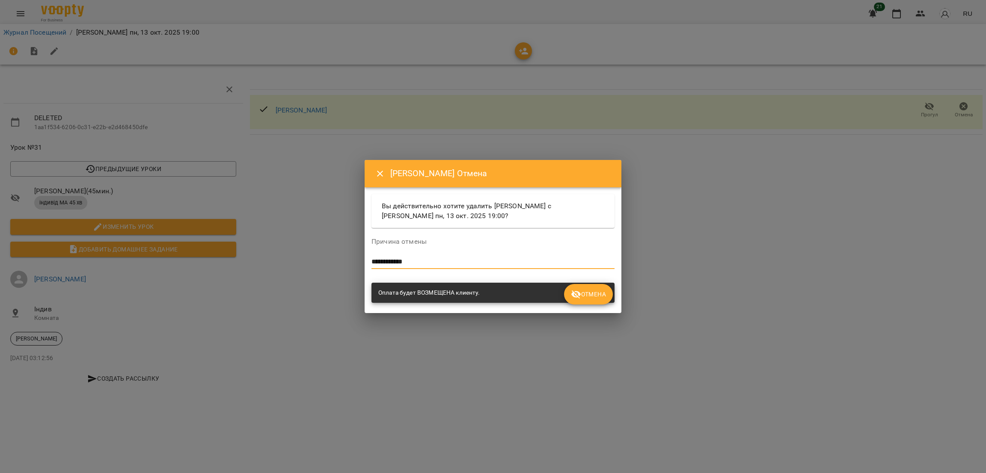 Image resolution: width=986 pixels, height=473 pixels. What do you see at coordinates (429, 293) in the screenshot?
I see `div: Оплата будет ВОЗМЕЩЕНА клиенту.` at bounding box center [429, 293].